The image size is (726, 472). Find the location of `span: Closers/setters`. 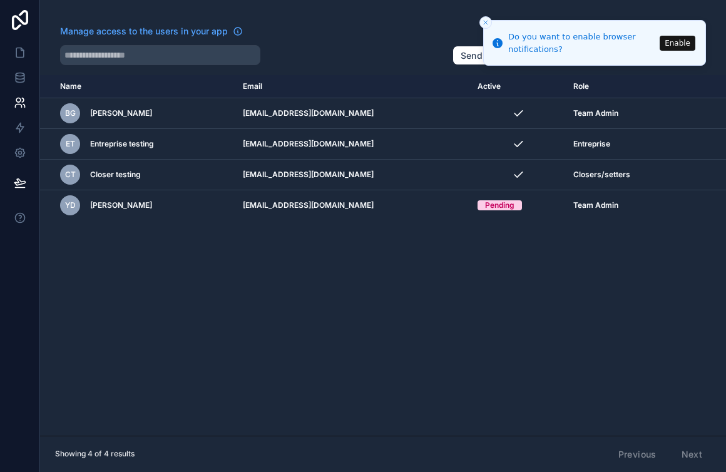

span: Closers/setters is located at coordinates (601, 175).